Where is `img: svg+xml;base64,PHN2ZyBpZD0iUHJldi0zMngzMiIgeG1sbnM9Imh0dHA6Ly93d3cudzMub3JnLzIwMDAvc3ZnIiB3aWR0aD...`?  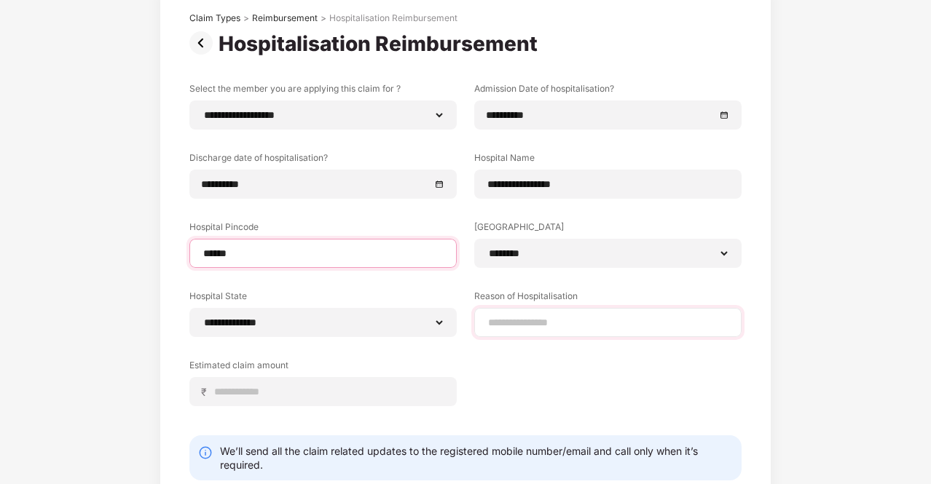 img: svg+xml;base64,PHN2ZyBpZD0iUHJldi0zMngzMiIgeG1sbnM9Imh0dHA6Ly93d3cudzMub3JnLzIwMDAvc3ZnIiB3aWR0aD... is located at coordinates (204, 43).